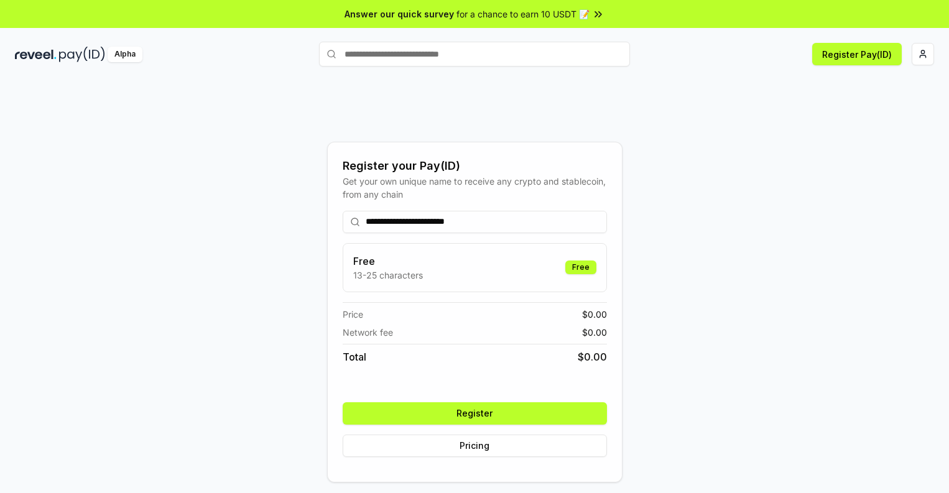  I want to click on div: Register your Pay(ID), so click(474, 166).